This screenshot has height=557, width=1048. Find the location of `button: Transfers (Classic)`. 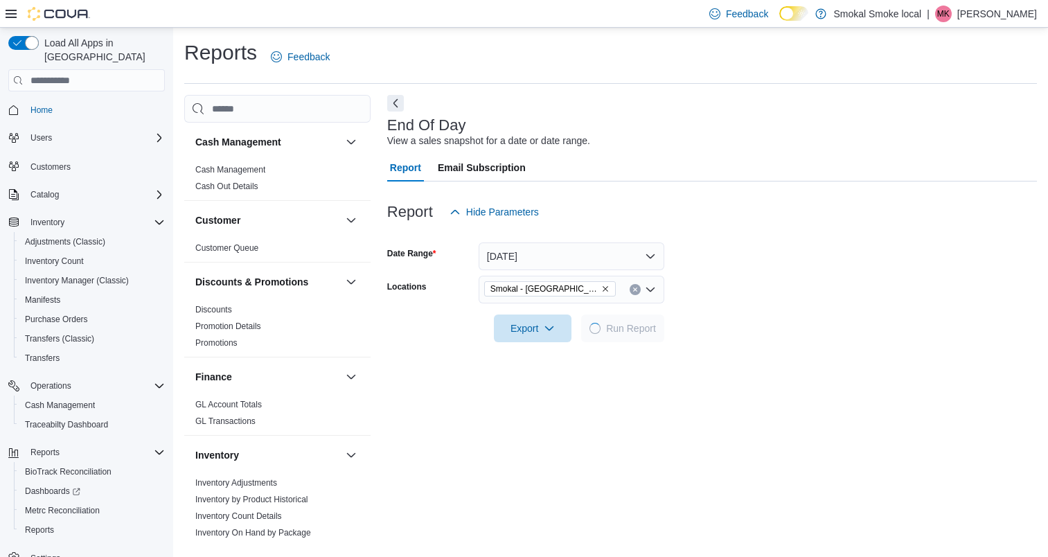

button: Transfers (Classic) is located at coordinates (92, 339).